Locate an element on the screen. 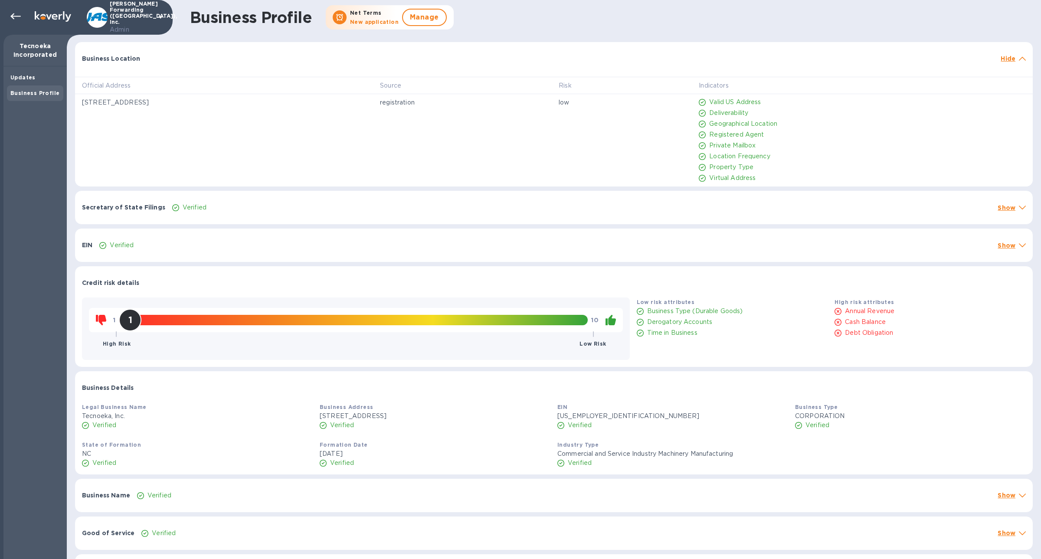  span: Source is located at coordinates (396, 85).